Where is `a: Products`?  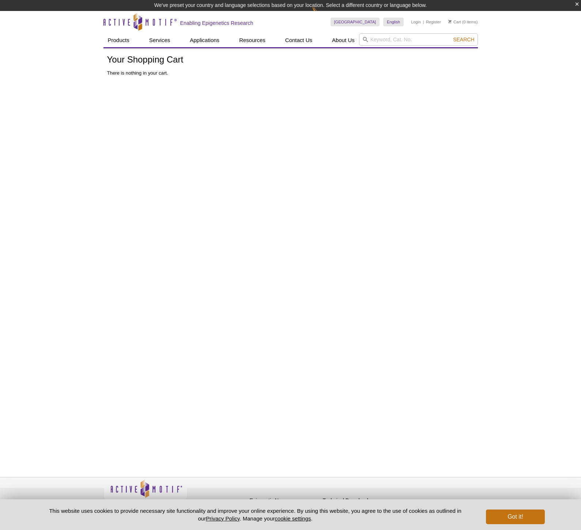
a: Products is located at coordinates (119, 40).